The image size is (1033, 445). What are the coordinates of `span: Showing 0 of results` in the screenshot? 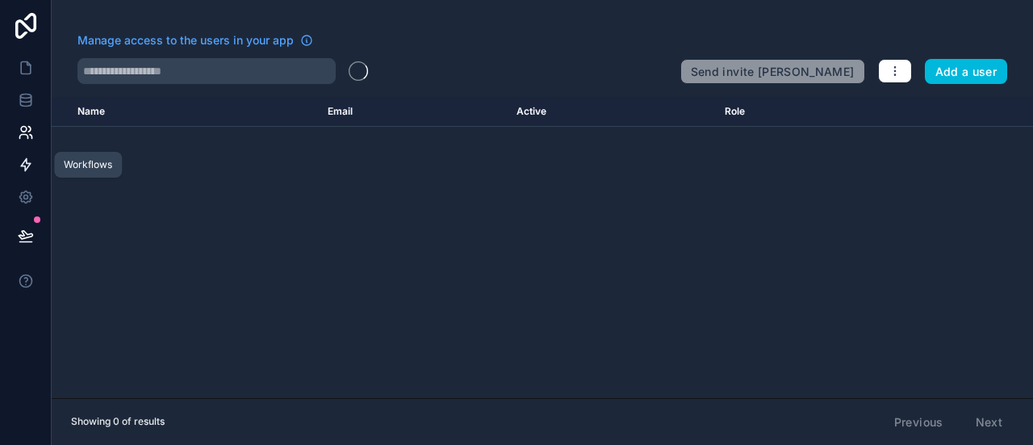 It's located at (118, 421).